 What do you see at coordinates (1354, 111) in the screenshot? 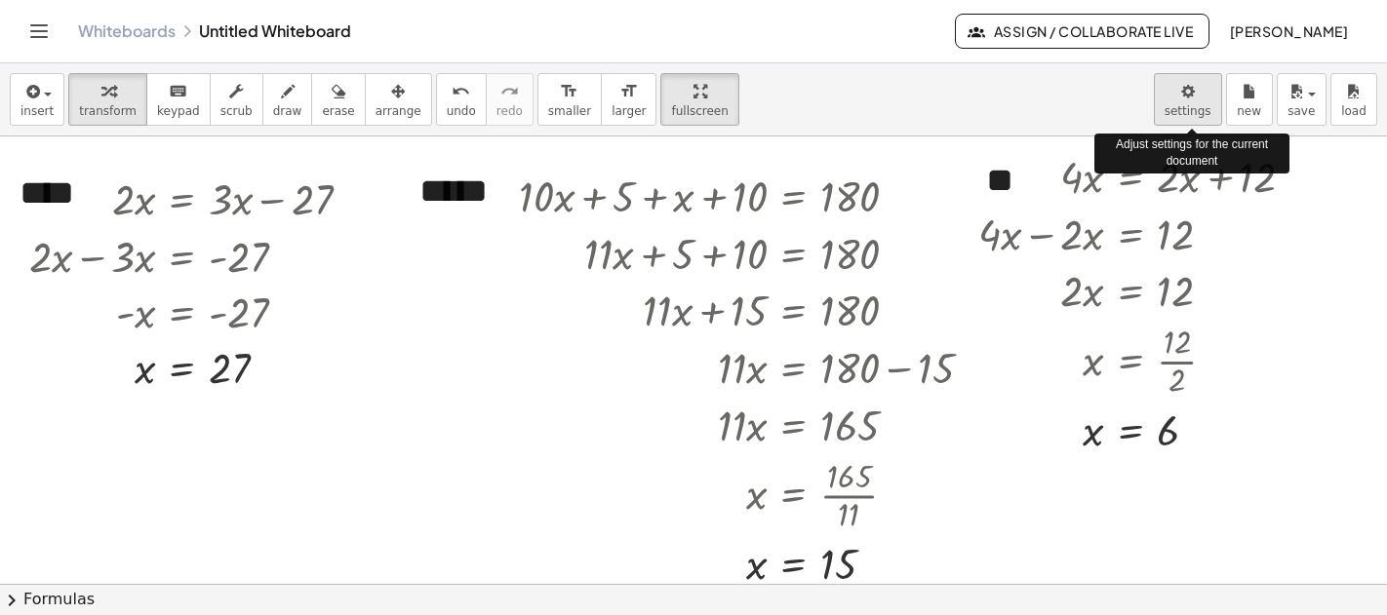
I see `span: load` at bounding box center [1354, 111].